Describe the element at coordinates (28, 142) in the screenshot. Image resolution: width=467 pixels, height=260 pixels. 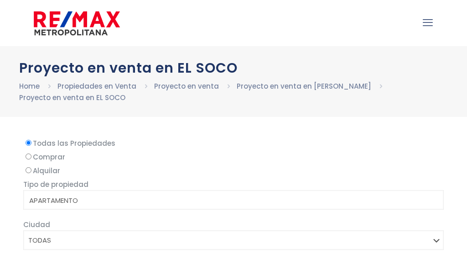
I see `input: Todas las Propiedades` at that location.